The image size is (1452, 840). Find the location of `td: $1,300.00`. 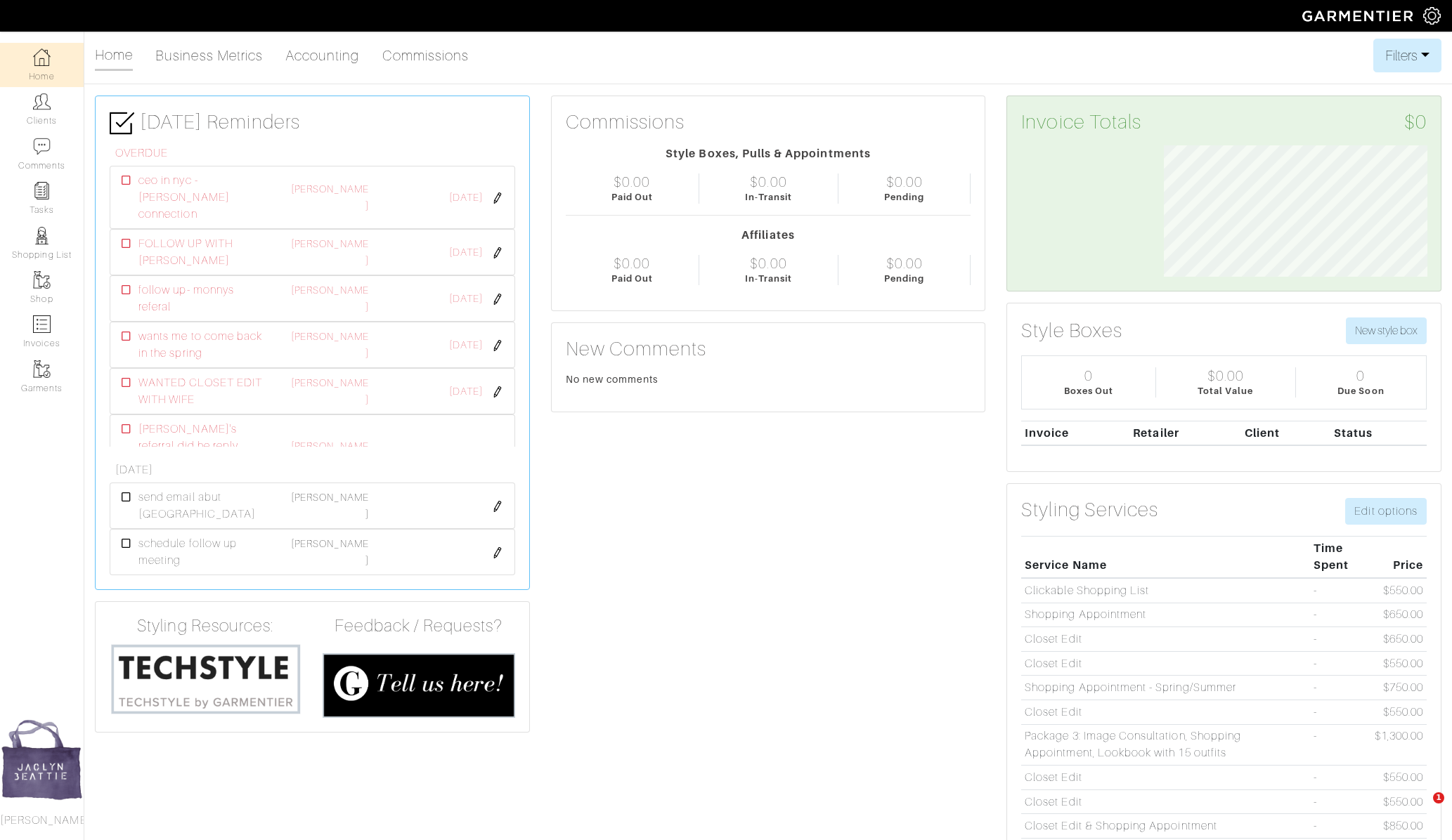

td: $1,300.00 is located at coordinates (1398, 745).